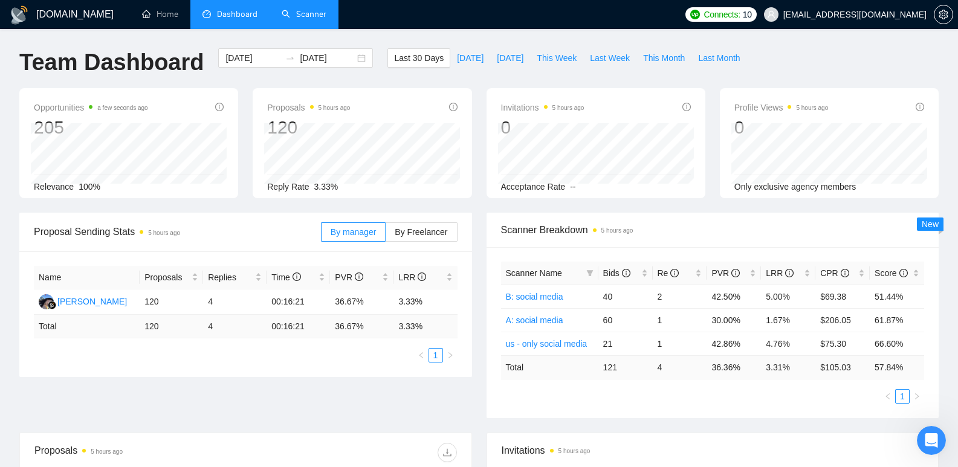 The image size is (958, 467). I want to click on td: 3.33%, so click(425, 302).